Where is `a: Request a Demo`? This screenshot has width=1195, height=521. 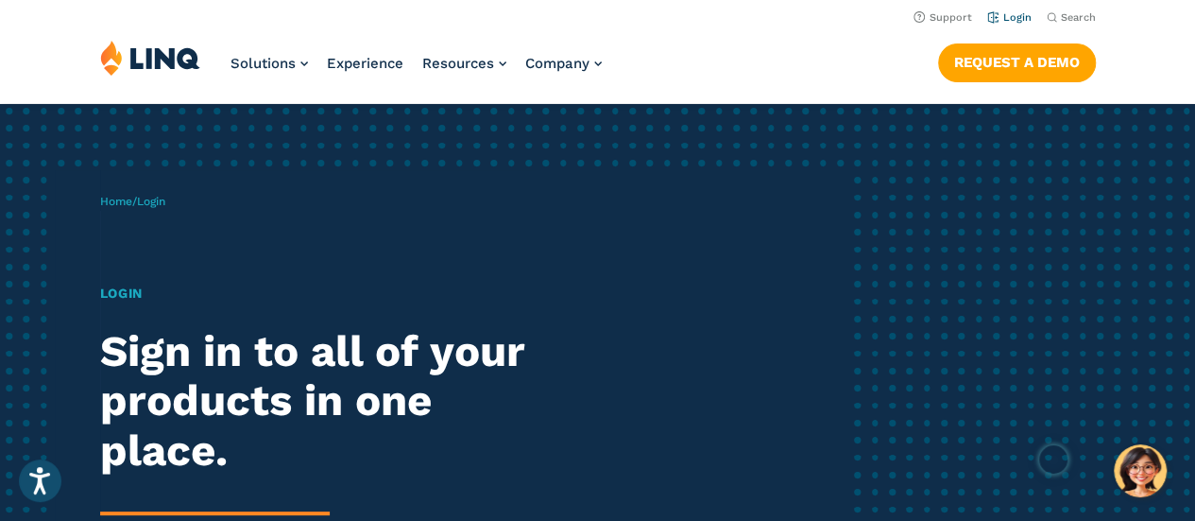
a: Request a Demo is located at coordinates (1017, 62).